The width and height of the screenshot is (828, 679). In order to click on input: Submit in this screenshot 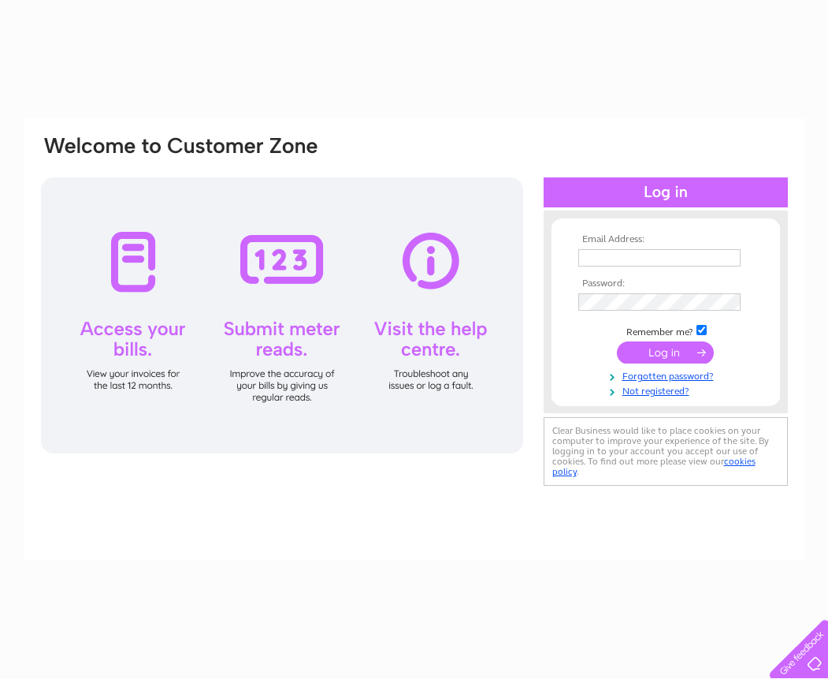, I will do `click(665, 352)`.